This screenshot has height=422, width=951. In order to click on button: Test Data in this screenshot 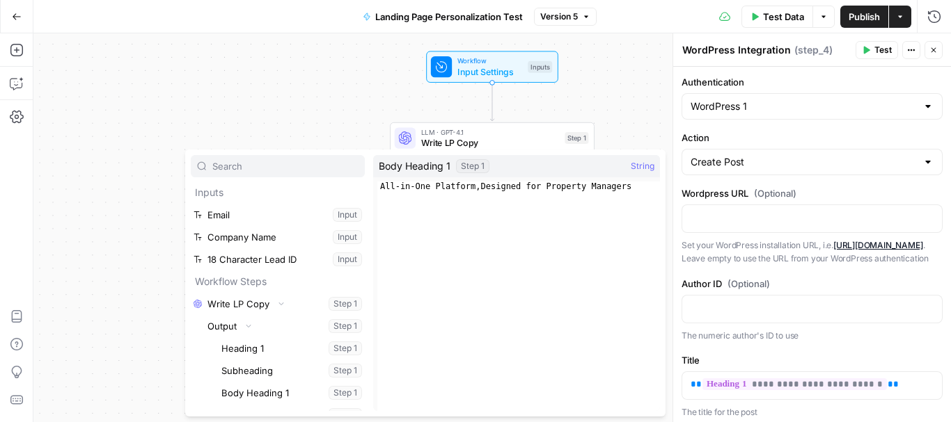, I will do `click(777, 17)`.